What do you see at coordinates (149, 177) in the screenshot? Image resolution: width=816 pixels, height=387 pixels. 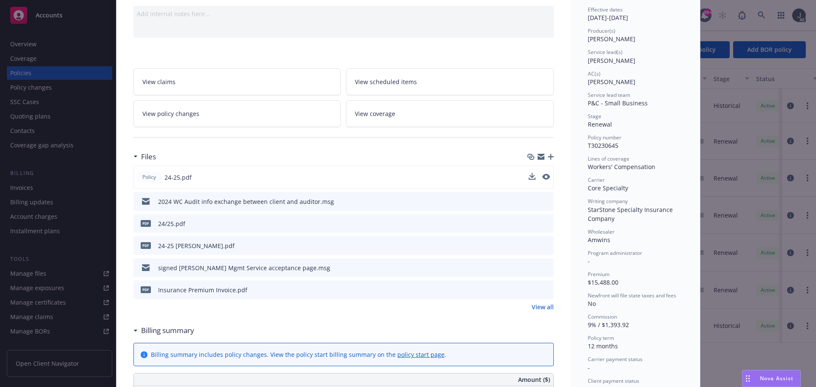 I see `span: Policy` at bounding box center [149, 177].